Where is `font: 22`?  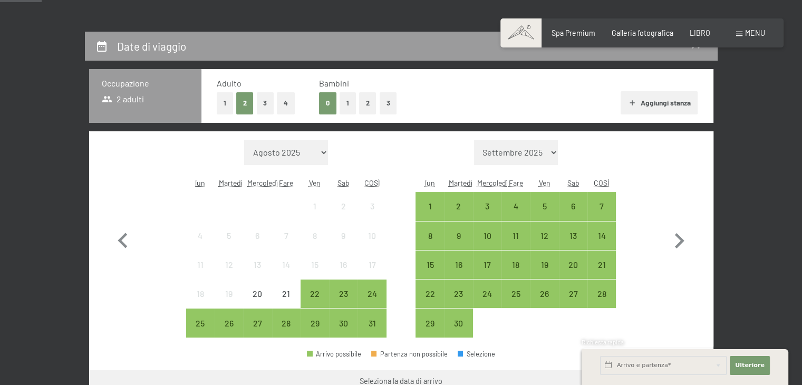
font: 22 is located at coordinates (315, 293).